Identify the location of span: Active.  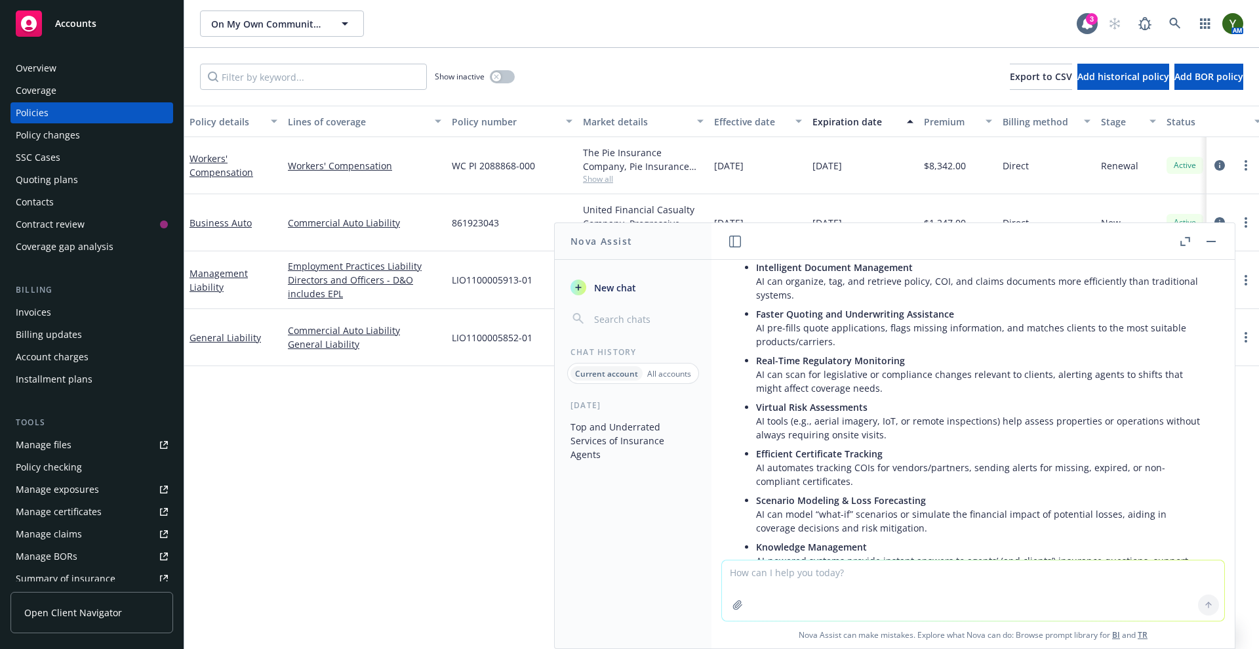
(1185, 165).